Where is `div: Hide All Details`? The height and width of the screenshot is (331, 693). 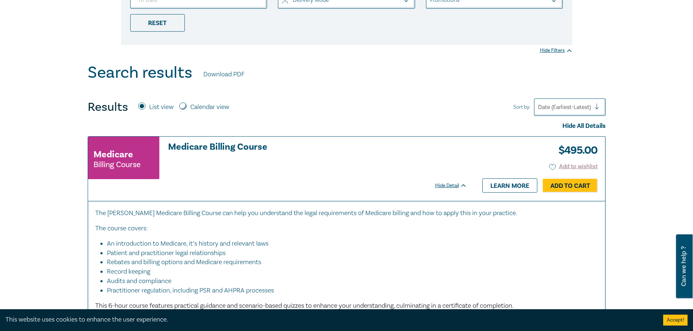
div: Hide All Details is located at coordinates (347, 126).